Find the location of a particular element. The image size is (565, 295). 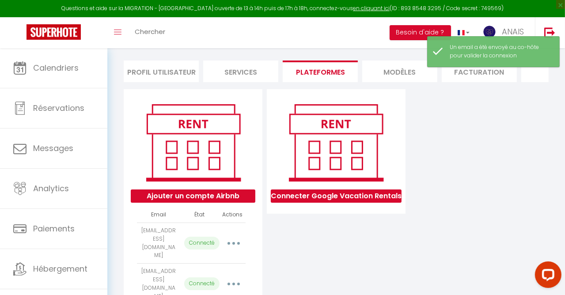

span: Analytics is located at coordinates (51, 188).